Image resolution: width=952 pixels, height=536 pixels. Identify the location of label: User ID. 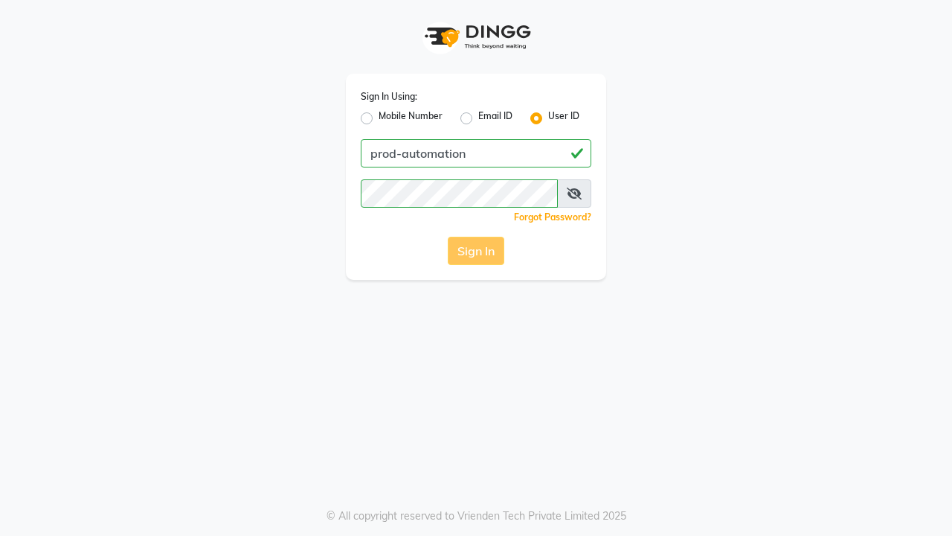
(564, 118).